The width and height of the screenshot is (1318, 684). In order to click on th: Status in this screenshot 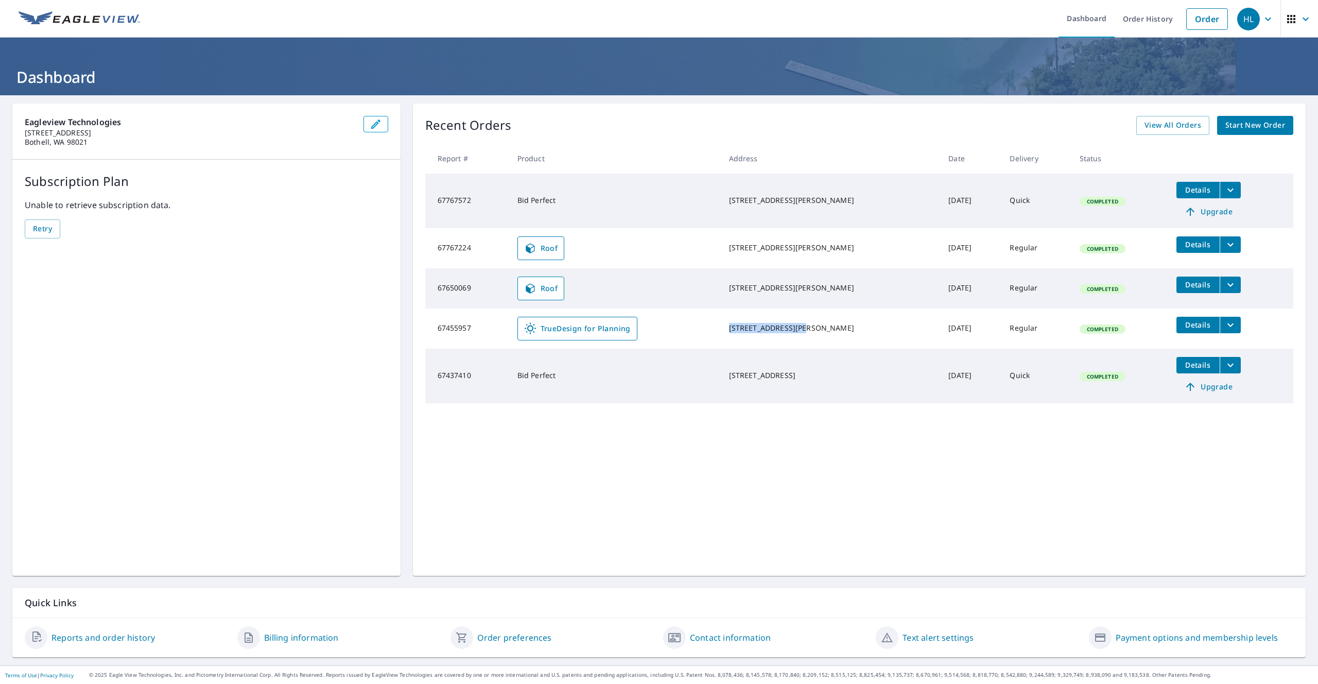, I will do `click(1120, 158)`.